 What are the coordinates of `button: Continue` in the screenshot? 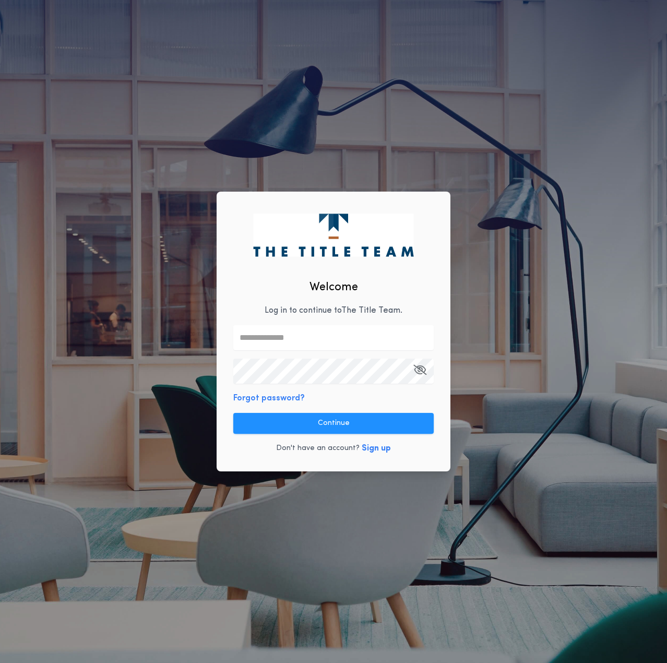 It's located at (333, 423).